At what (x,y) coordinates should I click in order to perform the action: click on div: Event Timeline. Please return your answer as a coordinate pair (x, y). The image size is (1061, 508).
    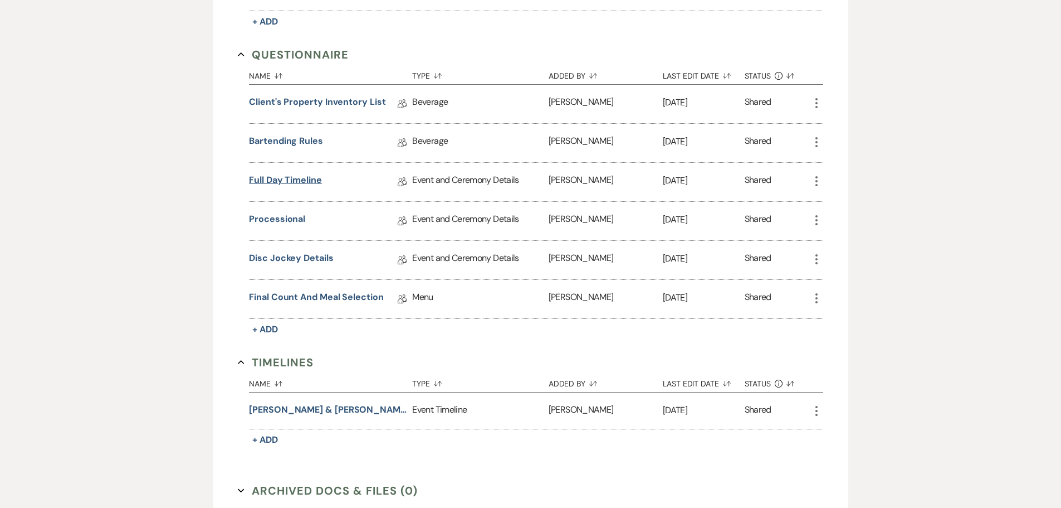
    Looking at the image, I should click on (480, 410).